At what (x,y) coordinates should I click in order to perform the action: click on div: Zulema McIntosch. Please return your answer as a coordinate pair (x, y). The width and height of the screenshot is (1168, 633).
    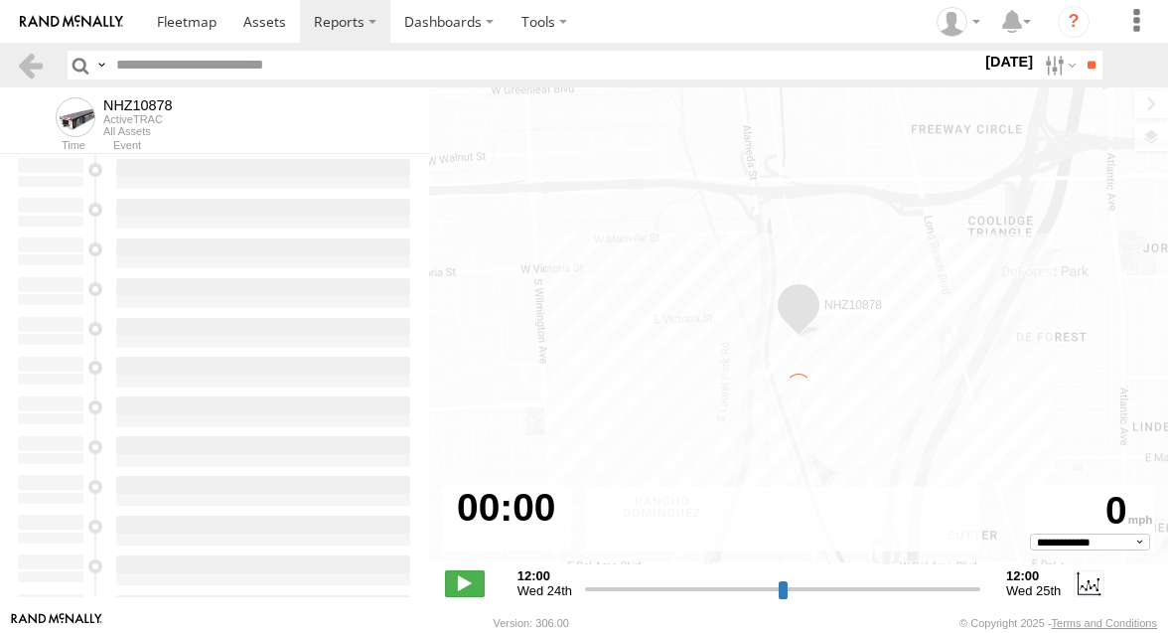
    Looking at the image, I should click on (959, 22).